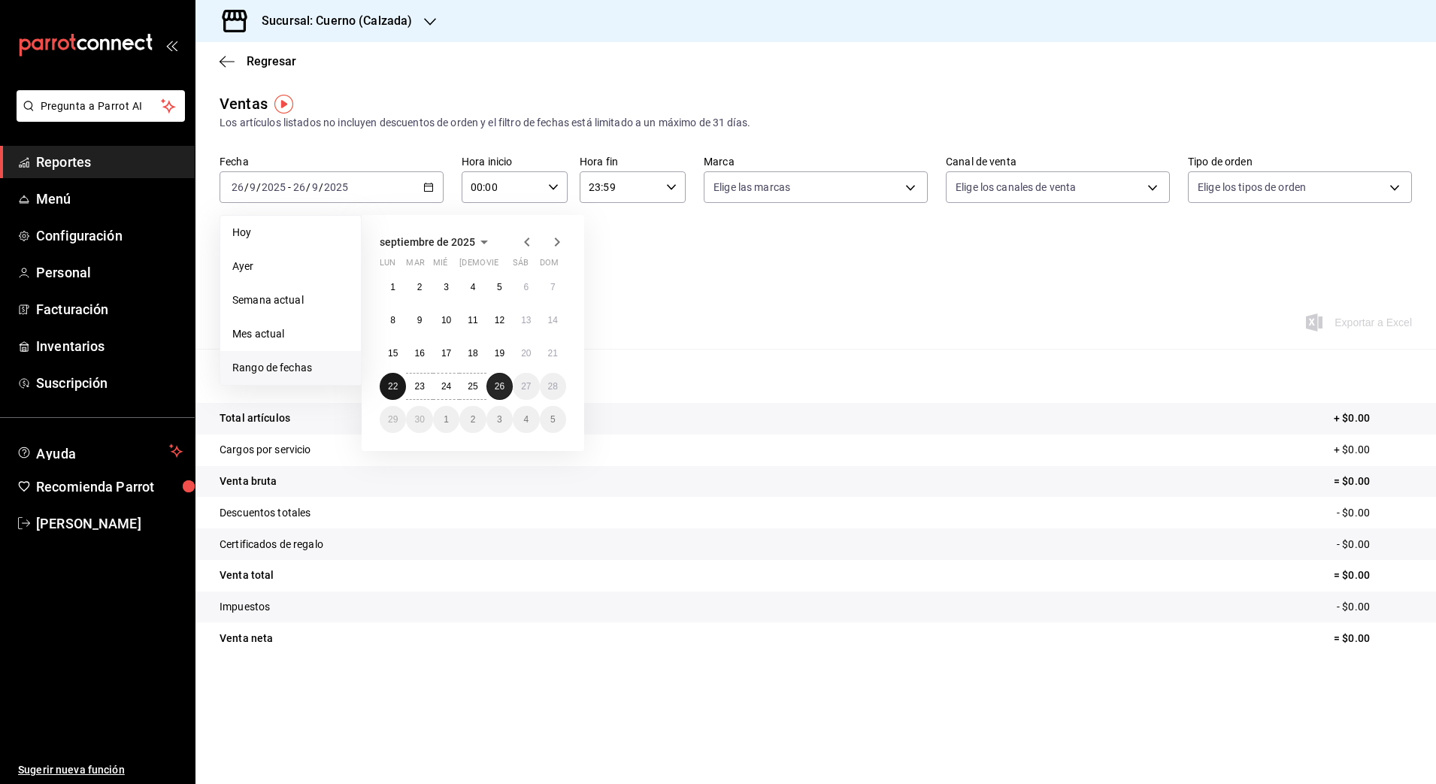 This screenshot has height=784, width=1436. What do you see at coordinates (419, 386) in the screenshot?
I see `button: 23 de septiembre de 2025` at bounding box center [419, 386].